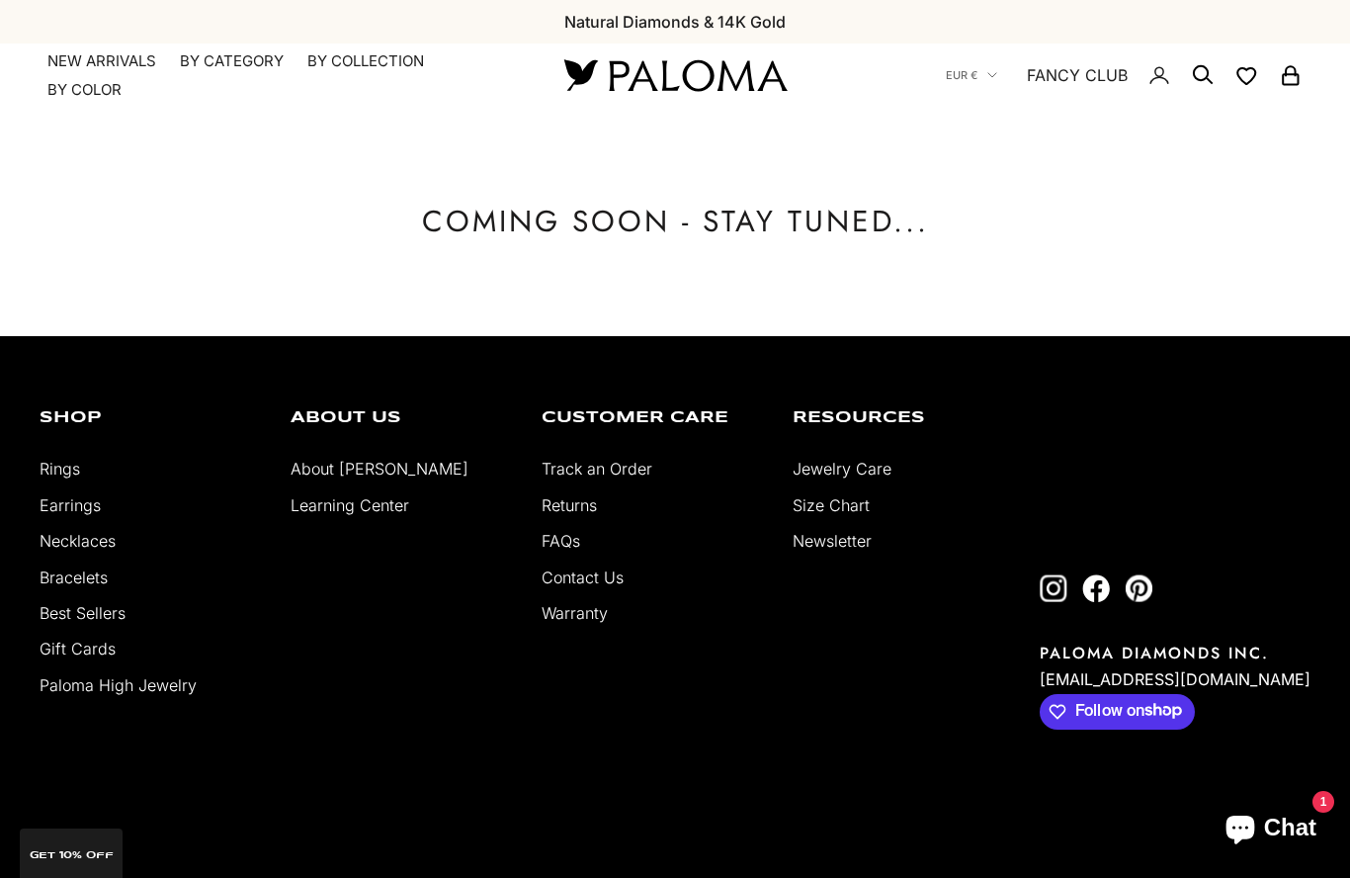  I want to click on a: NEW ARRIVALS, so click(102, 61).